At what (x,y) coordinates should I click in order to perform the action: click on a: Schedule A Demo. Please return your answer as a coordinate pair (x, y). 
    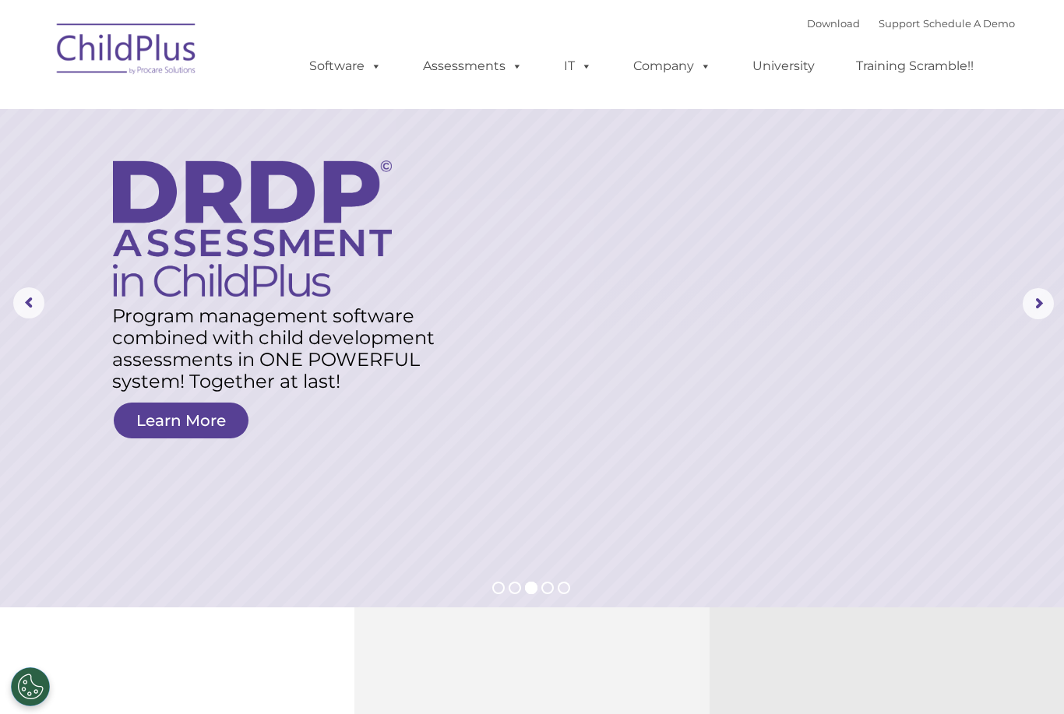
    Looking at the image, I should click on (969, 23).